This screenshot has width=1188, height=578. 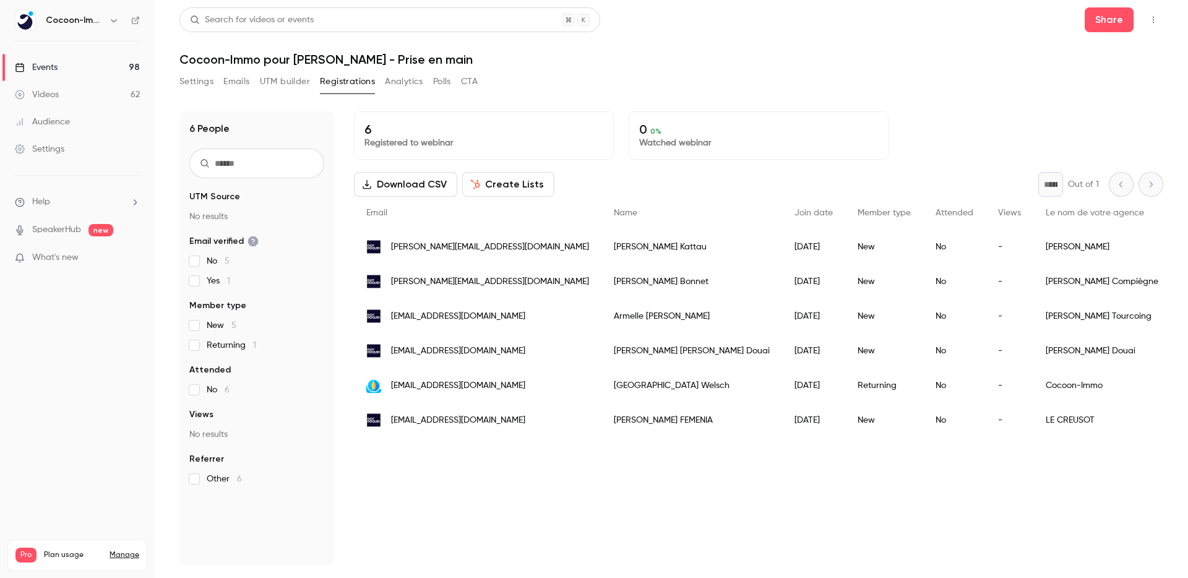 I want to click on span: Other, so click(x=224, y=479).